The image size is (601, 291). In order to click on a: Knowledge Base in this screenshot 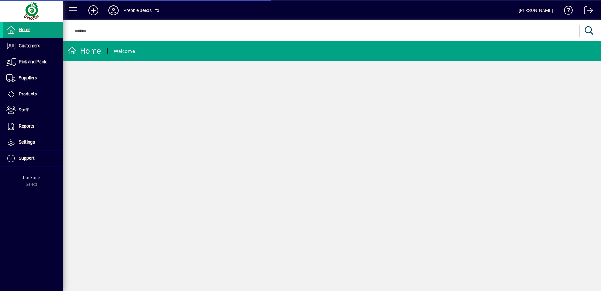, I will do `click(566, 11)`.